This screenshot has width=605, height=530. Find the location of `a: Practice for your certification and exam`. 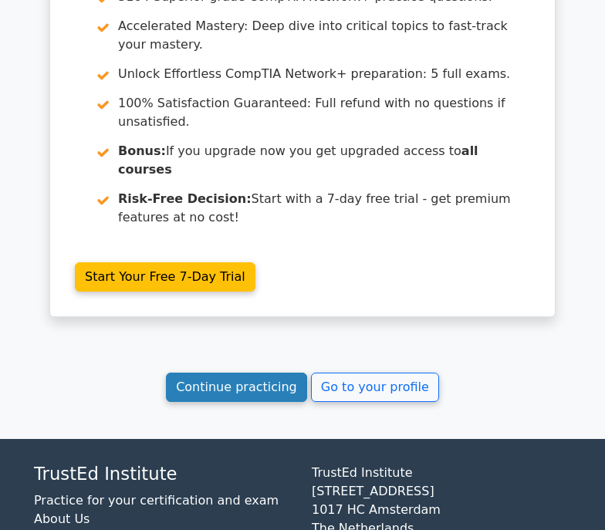

a: Practice for your certification and exam is located at coordinates (156, 500).